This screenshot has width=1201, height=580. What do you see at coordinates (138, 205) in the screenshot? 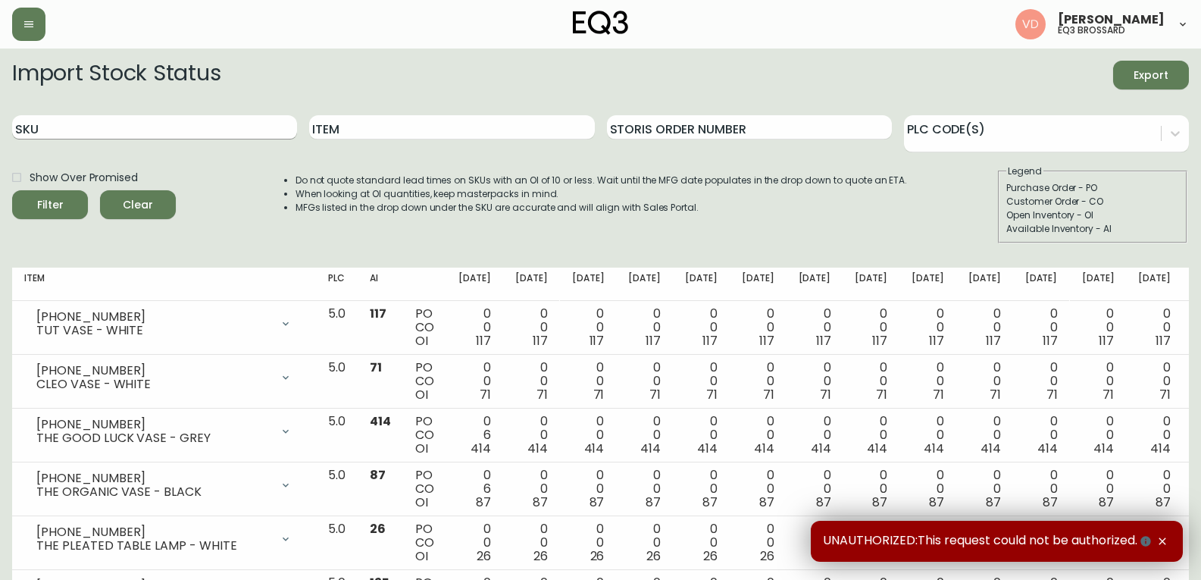
I see `button: Clear` at bounding box center [138, 205].